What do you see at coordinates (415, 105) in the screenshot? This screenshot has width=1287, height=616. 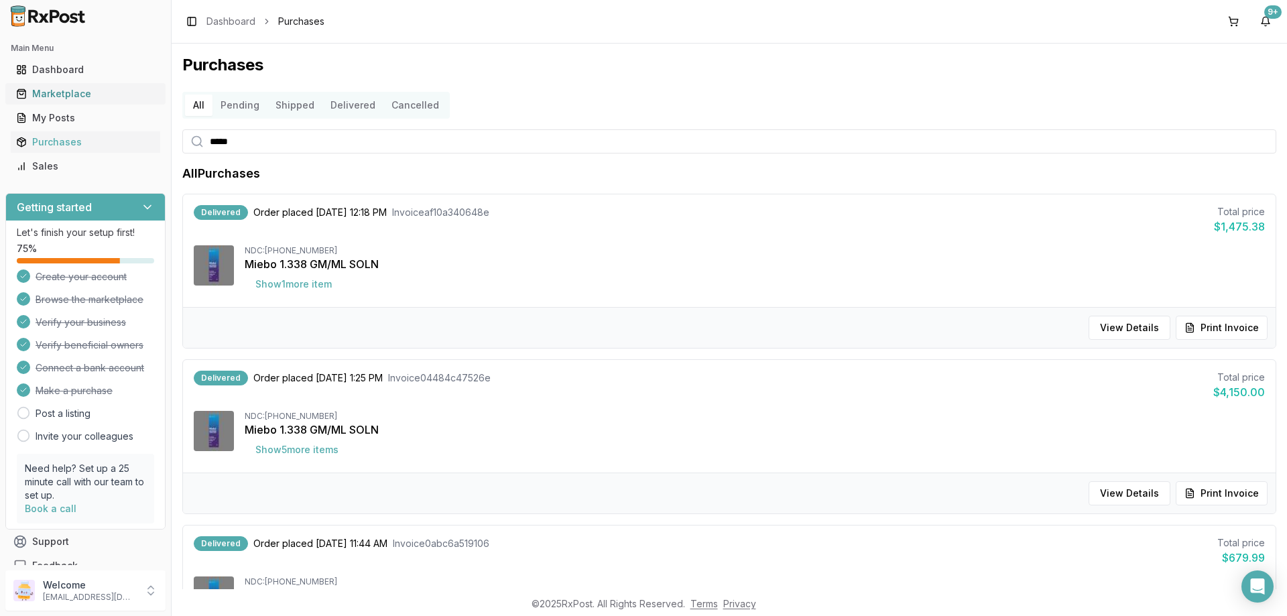 I see `a: Cancelled` at bounding box center [415, 105].